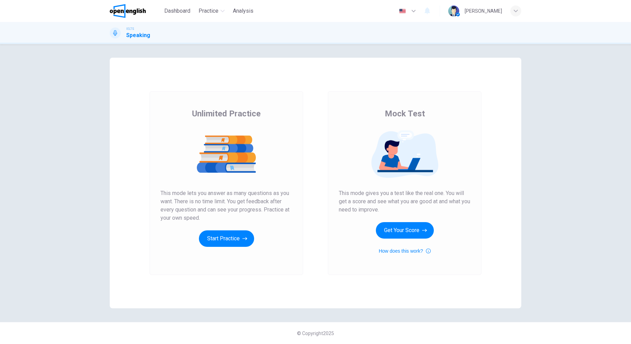 The image size is (631, 344). I want to click on img: OpenEnglish logo, so click(128, 11).